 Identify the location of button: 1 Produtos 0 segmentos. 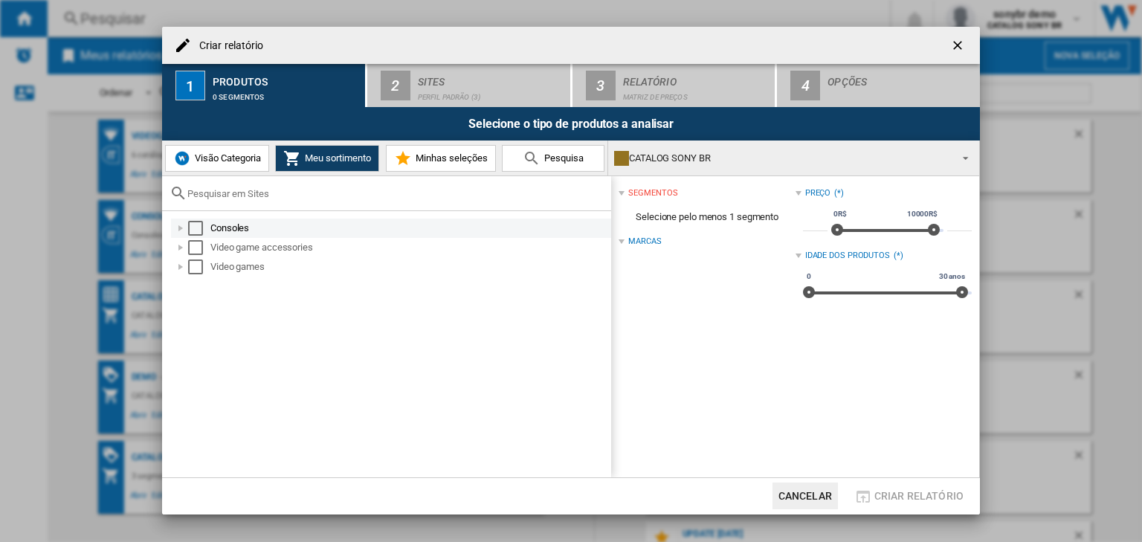
(264, 85).